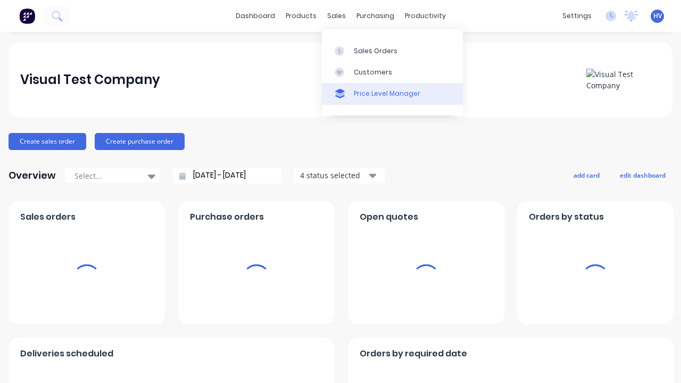  I want to click on img: Factory, so click(27, 16).